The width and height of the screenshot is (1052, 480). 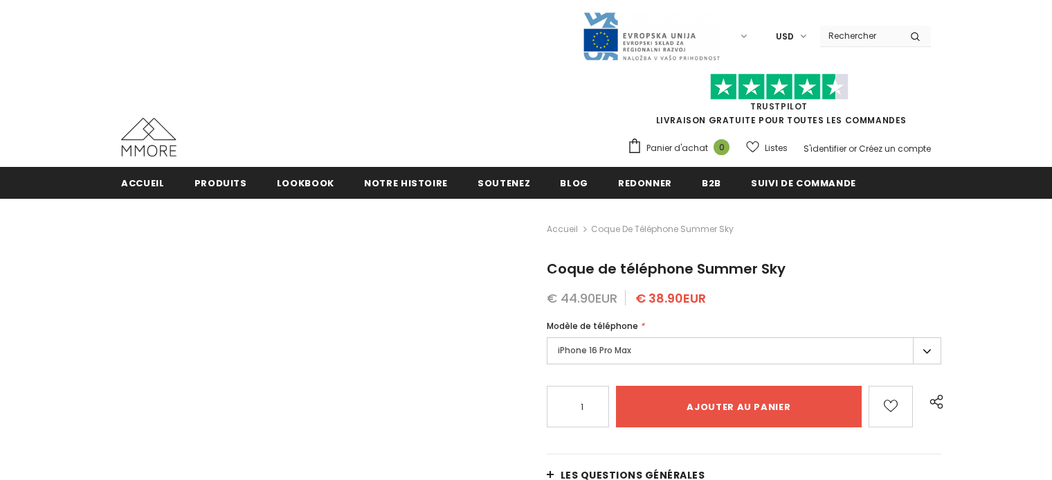 What do you see at coordinates (582, 298) in the screenshot?
I see `span: € 44.90EUR` at bounding box center [582, 298].